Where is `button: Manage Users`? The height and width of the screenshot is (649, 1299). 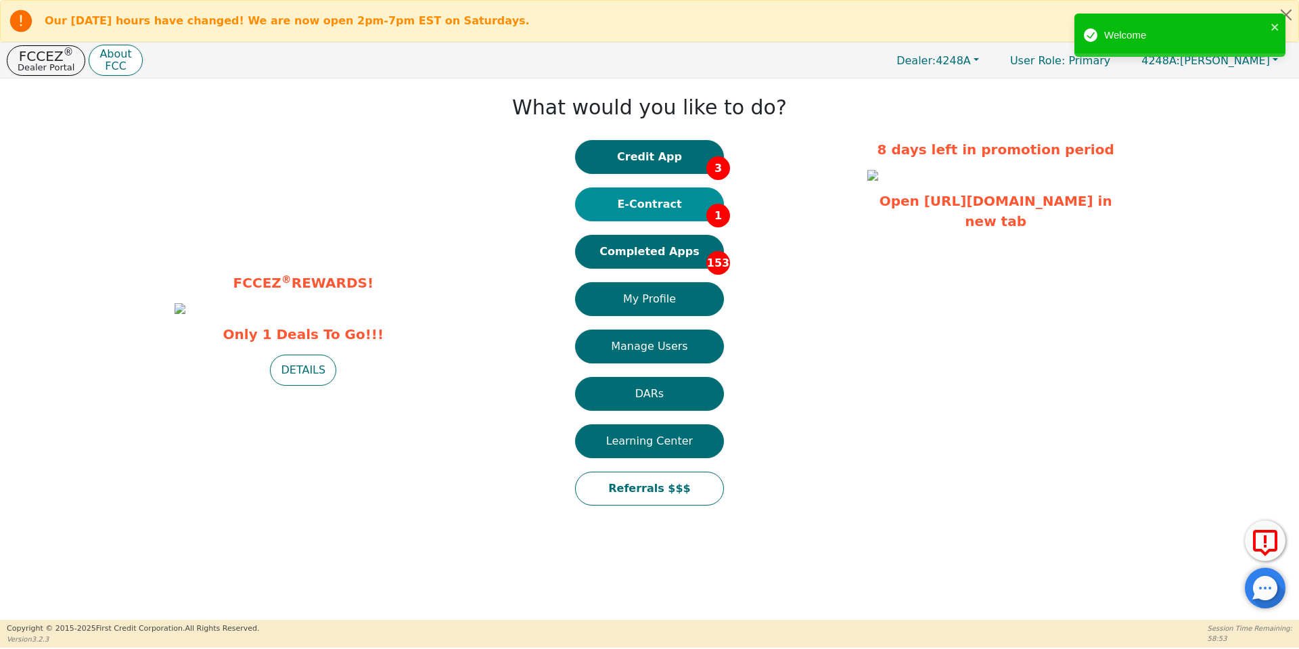 button: Manage Users is located at coordinates (649, 346).